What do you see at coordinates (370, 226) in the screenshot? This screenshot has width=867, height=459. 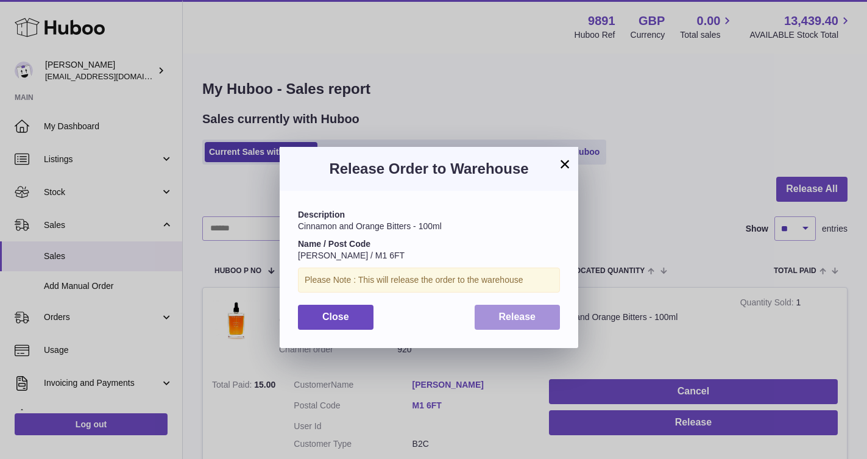 I see `span: Cinnamon and Orange Bitters - 100ml` at bounding box center [370, 226].